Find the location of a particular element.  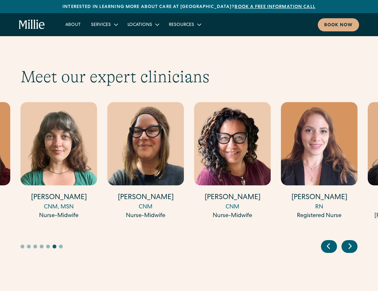

h2: Meet our expert clinicians is located at coordinates (189, 77).